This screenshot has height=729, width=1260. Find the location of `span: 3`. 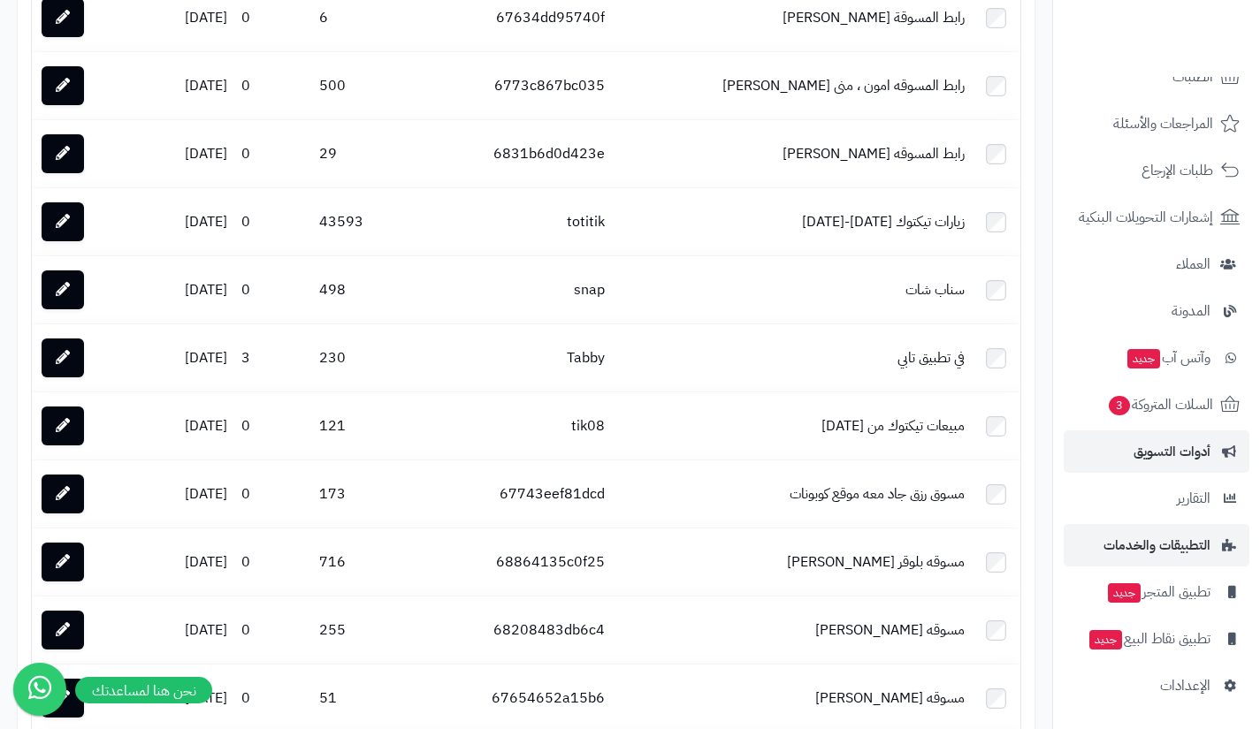

span: 3 is located at coordinates (1119, 406).